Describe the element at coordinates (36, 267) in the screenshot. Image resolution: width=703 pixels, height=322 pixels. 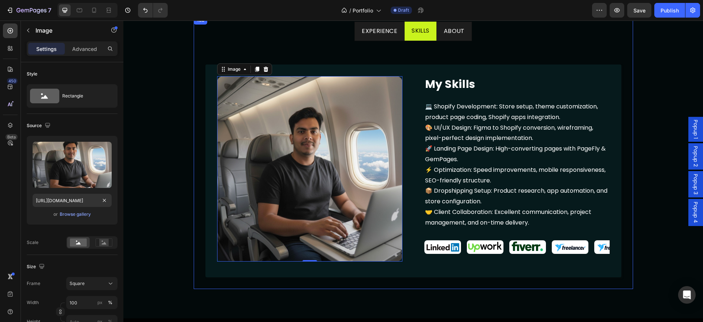
I see `div: Size` at that location.